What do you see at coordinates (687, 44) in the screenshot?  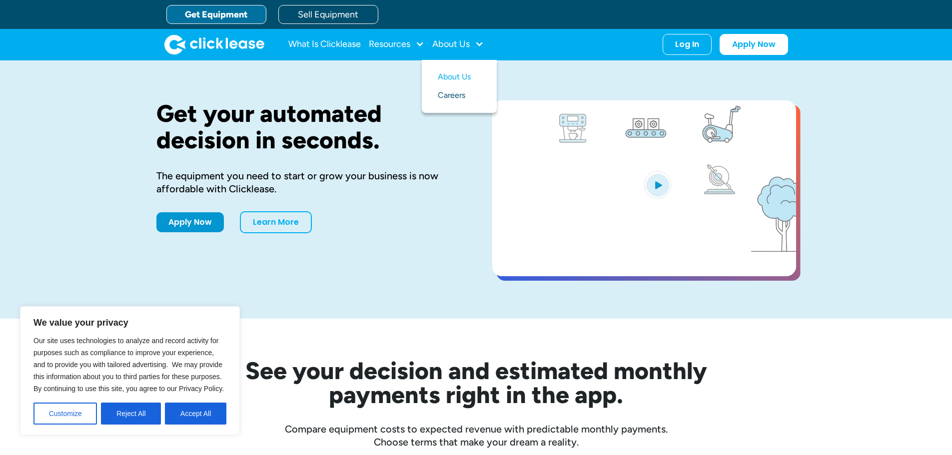 I see `div: Log In` at bounding box center [687, 44].